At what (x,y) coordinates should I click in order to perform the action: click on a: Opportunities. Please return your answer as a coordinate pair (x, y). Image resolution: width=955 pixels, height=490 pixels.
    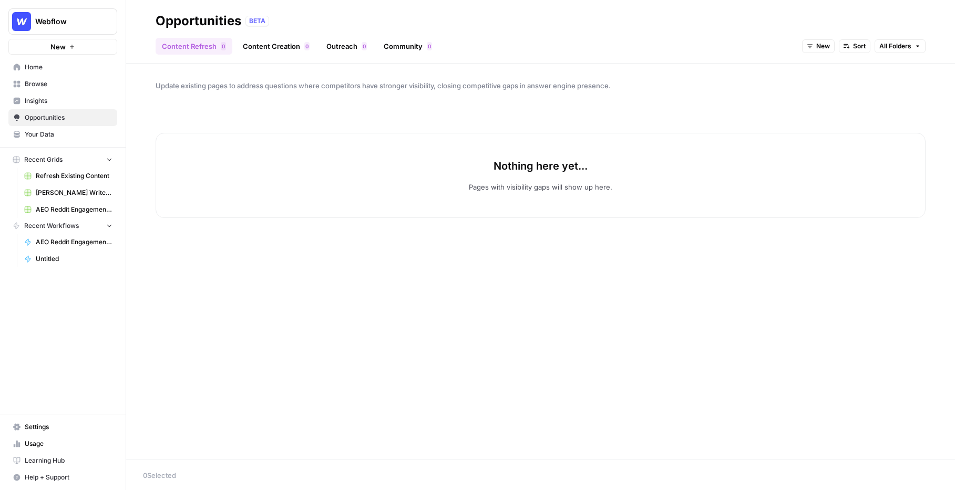
    Looking at the image, I should click on (63, 118).